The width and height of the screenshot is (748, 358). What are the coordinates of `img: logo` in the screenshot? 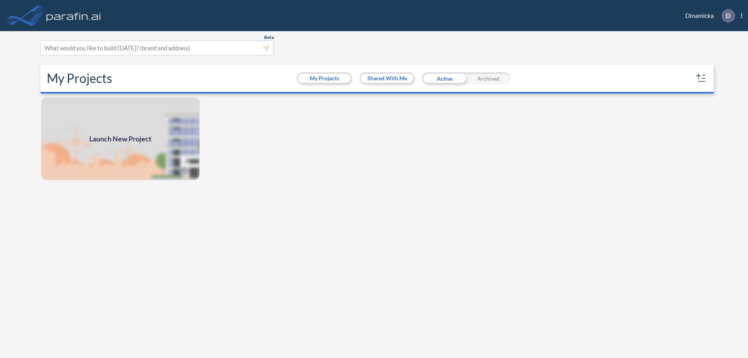 It's located at (74, 16).